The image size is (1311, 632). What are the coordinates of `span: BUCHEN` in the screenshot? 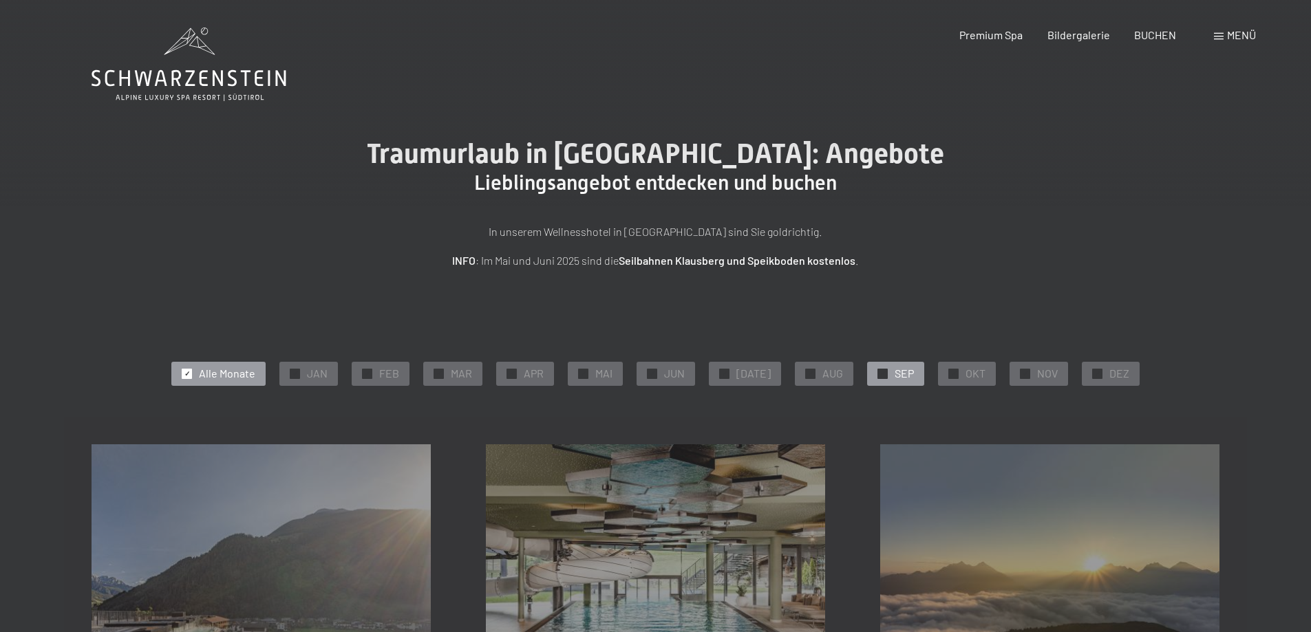 It's located at (1154, 34).